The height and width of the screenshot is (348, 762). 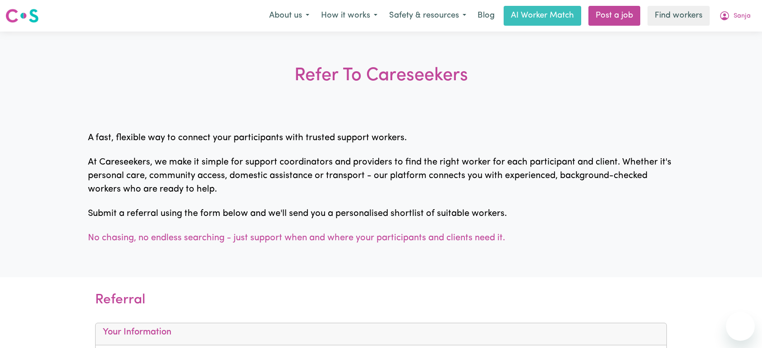 I want to click on p: No chasing, no endless searching - just support when and where your participants and clients need..., so click(x=381, y=238).